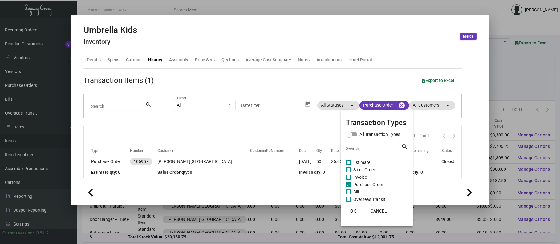 The width and height of the screenshot is (560, 244). What do you see at coordinates (360, 177) in the screenshot?
I see `span: Invoice` at bounding box center [360, 177].